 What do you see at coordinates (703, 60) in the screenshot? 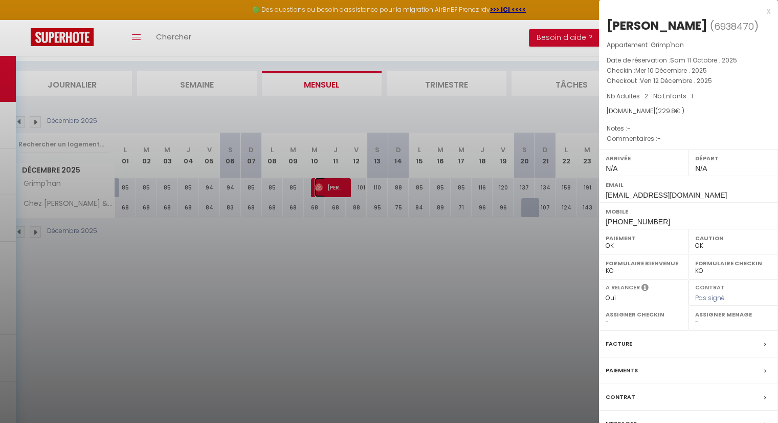
I see `span: Sam 11 Octobre . 2025` at bounding box center [703, 60].